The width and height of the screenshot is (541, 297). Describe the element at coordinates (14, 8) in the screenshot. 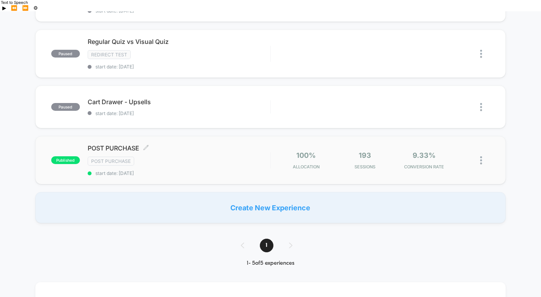

I see `button: Previous` at that location.